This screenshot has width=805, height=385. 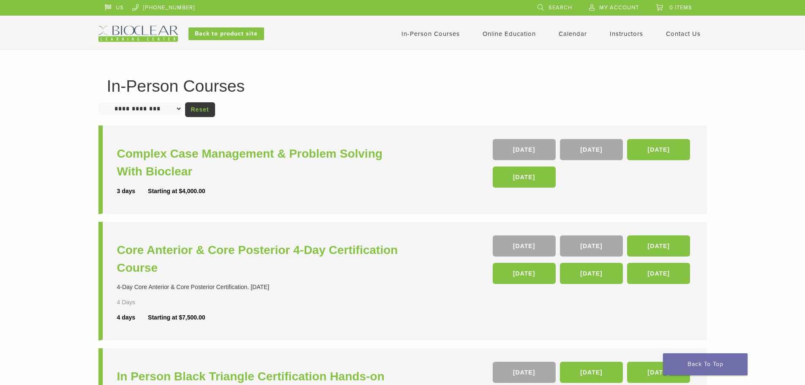 I want to click on div: 3 days, so click(x=133, y=191).